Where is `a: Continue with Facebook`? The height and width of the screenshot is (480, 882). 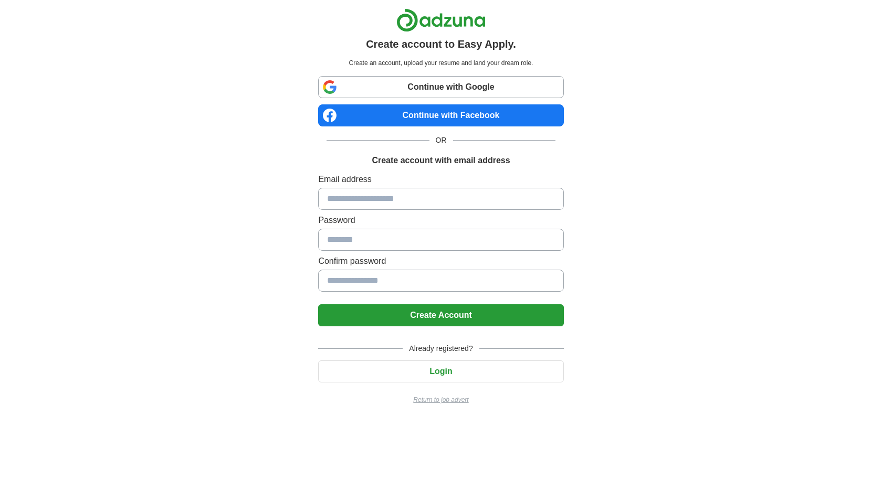 a: Continue with Facebook is located at coordinates (440, 115).